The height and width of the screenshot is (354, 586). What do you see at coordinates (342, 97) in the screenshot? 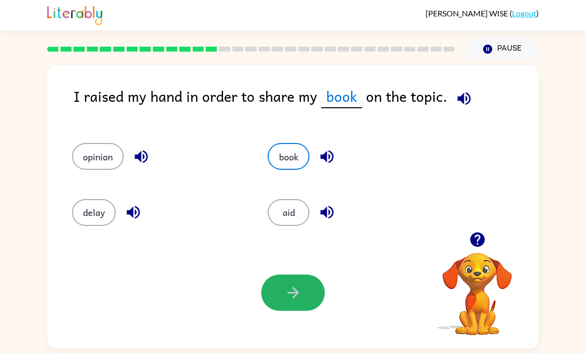
I see `span: book` at bounding box center [342, 97].